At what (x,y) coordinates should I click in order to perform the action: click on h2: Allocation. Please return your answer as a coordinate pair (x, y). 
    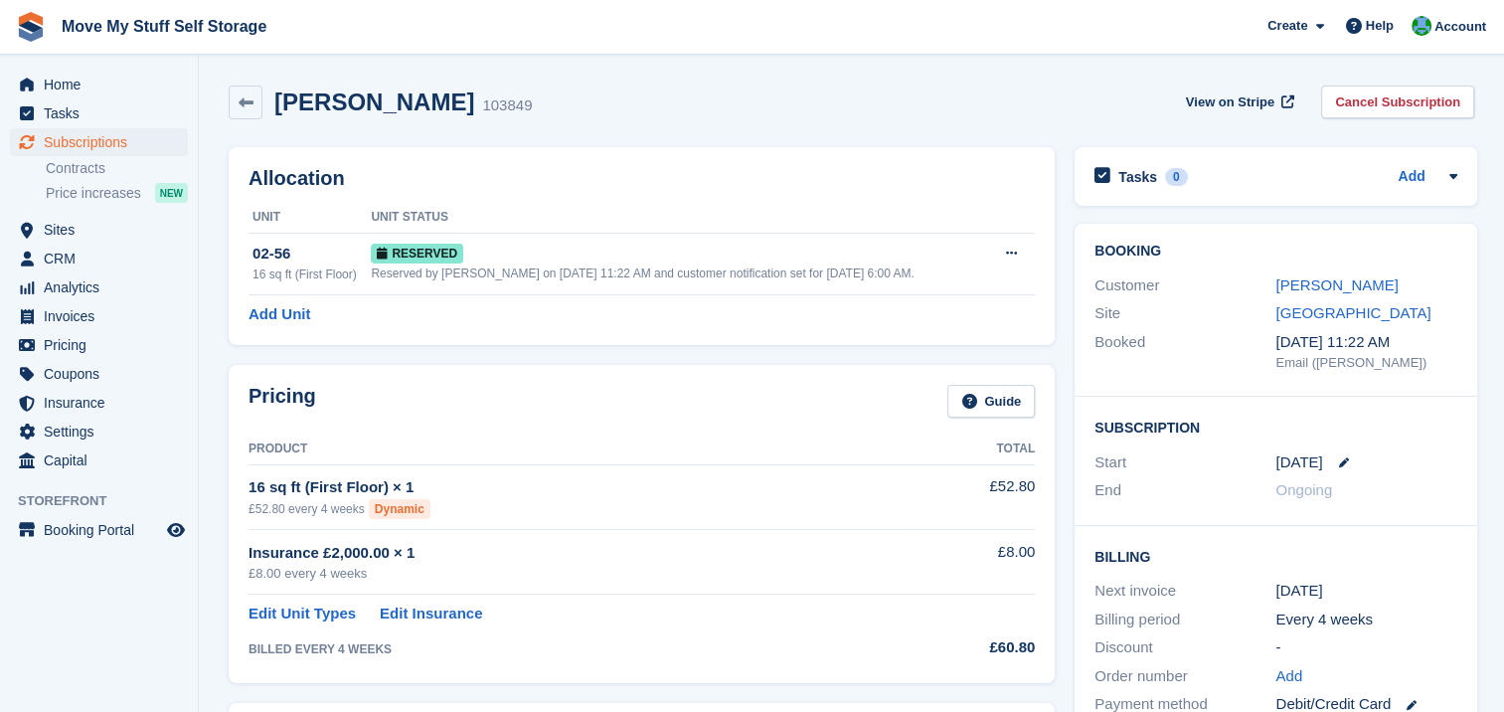
    Looking at the image, I should click on (641, 178).